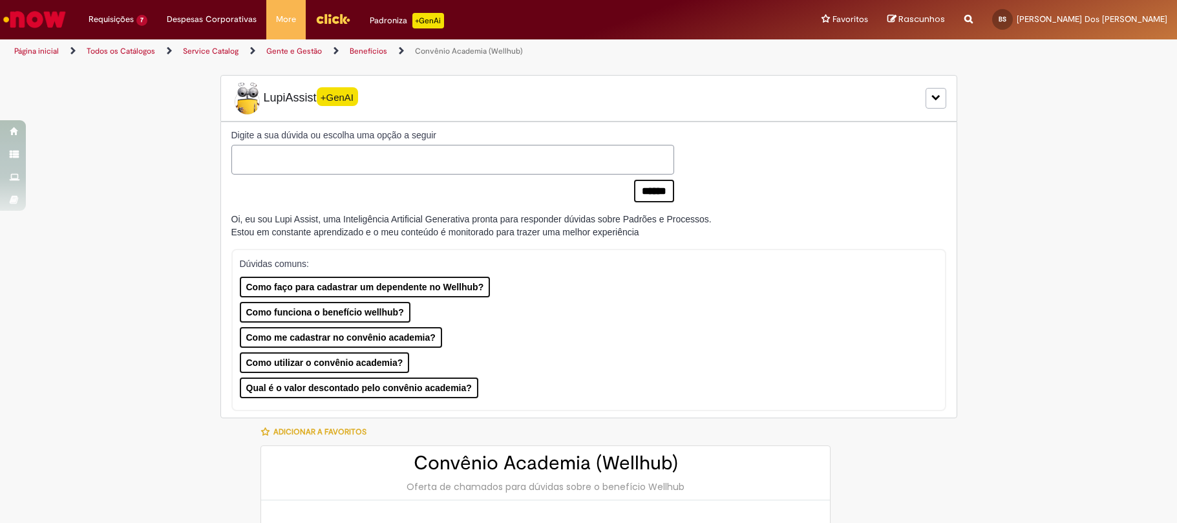  I want to click on div: Padroniza, so click(406, 21).